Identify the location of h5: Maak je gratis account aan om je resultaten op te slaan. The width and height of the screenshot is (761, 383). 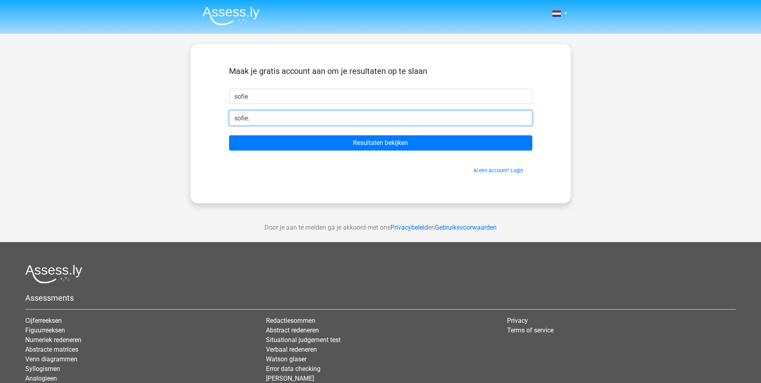
(381, 71).